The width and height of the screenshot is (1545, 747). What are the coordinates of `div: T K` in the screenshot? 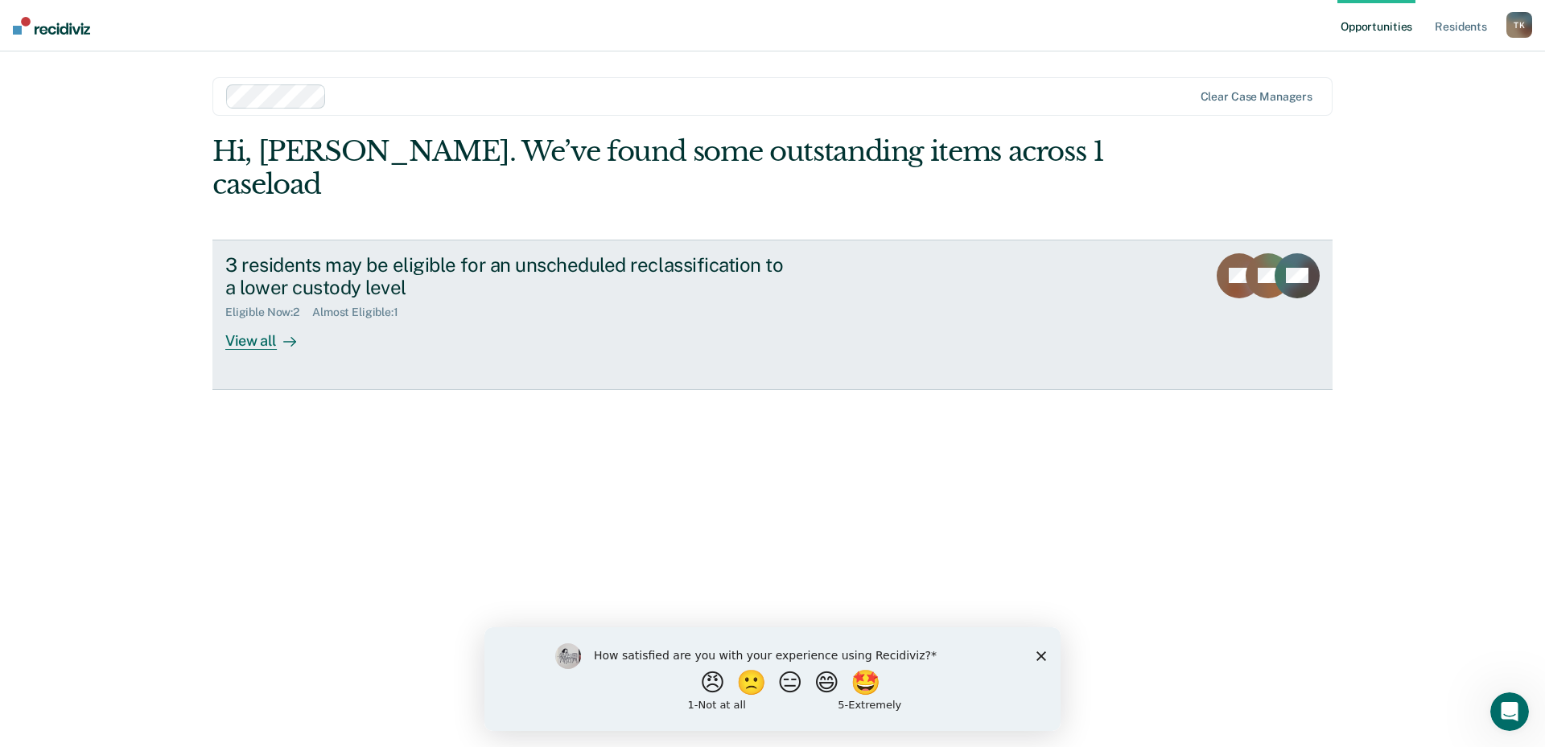 It's located at (1519, 25).